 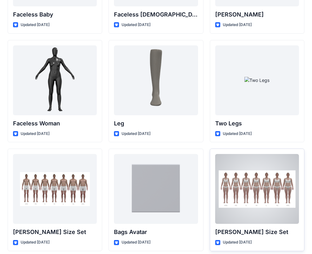 I want to click on a: Bags Avatar, so click(x=156, y=189).